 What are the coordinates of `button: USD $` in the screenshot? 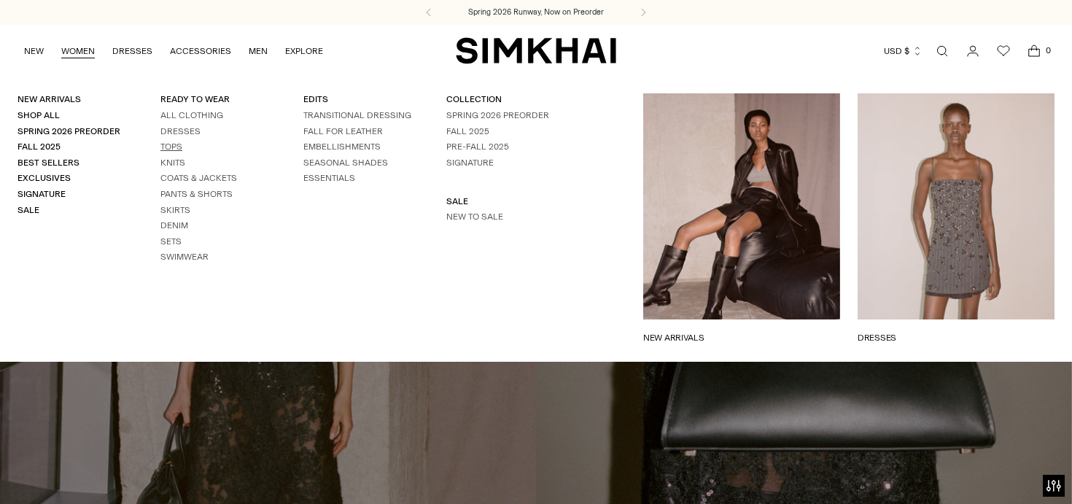 It's located at (903, 51).